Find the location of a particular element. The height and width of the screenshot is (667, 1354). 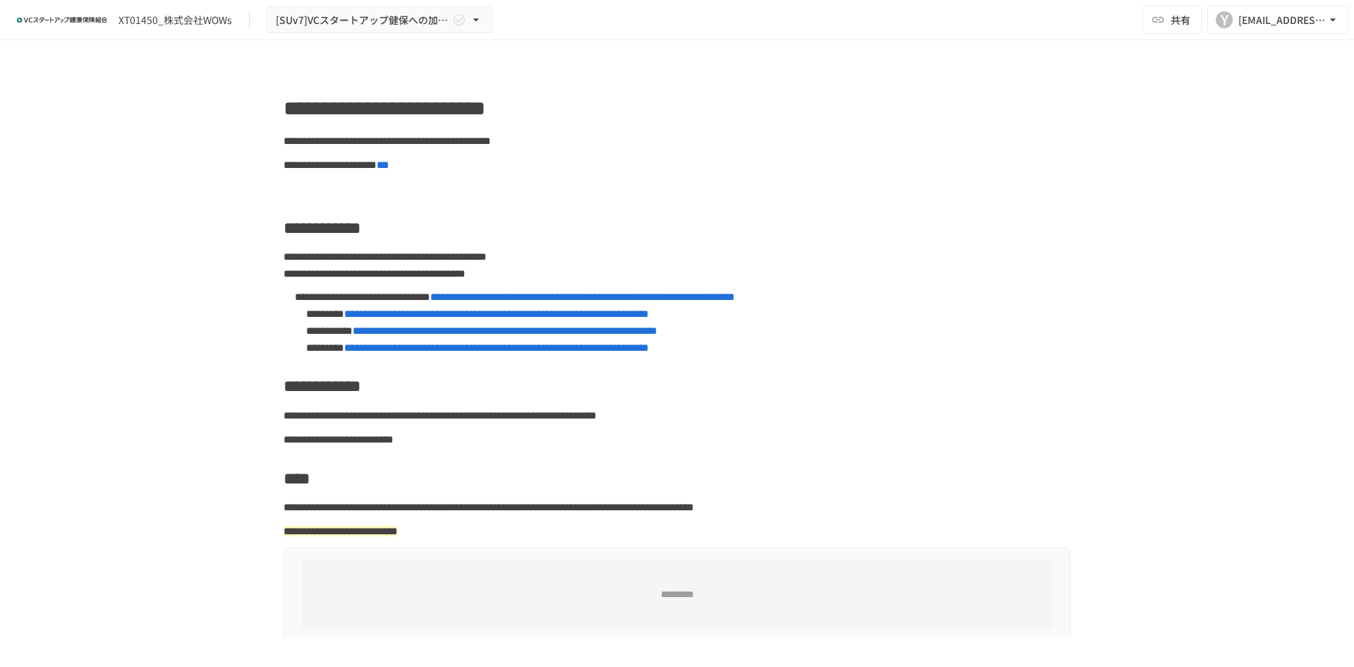

div: Y is located at coordinates (1225, 20).